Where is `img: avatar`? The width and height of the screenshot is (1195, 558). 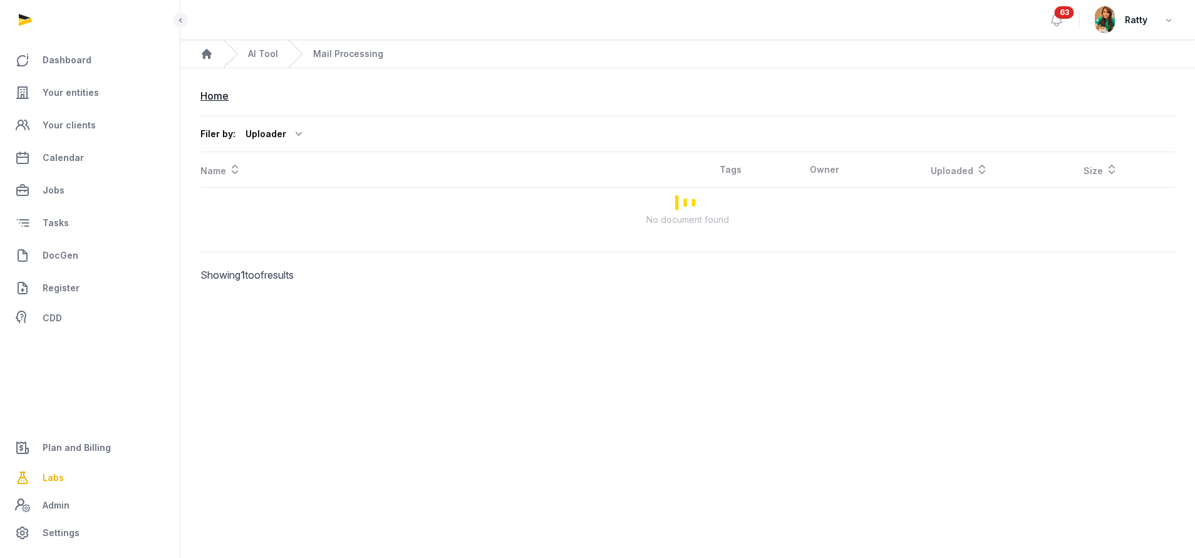
img: avatar is located at coordinates (1105, 19).